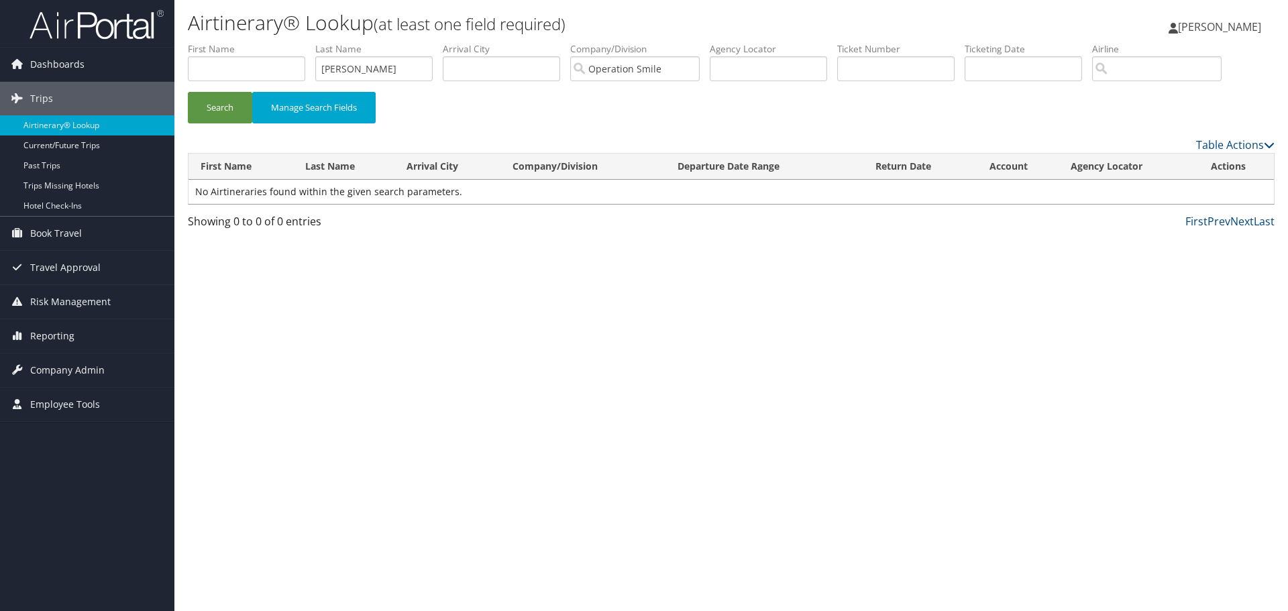 The width and height of the screenshot is (1288, 611). Describe the element at coordinates (65, 268) in the screenshot. I see `span: Travel Approval` at that location.